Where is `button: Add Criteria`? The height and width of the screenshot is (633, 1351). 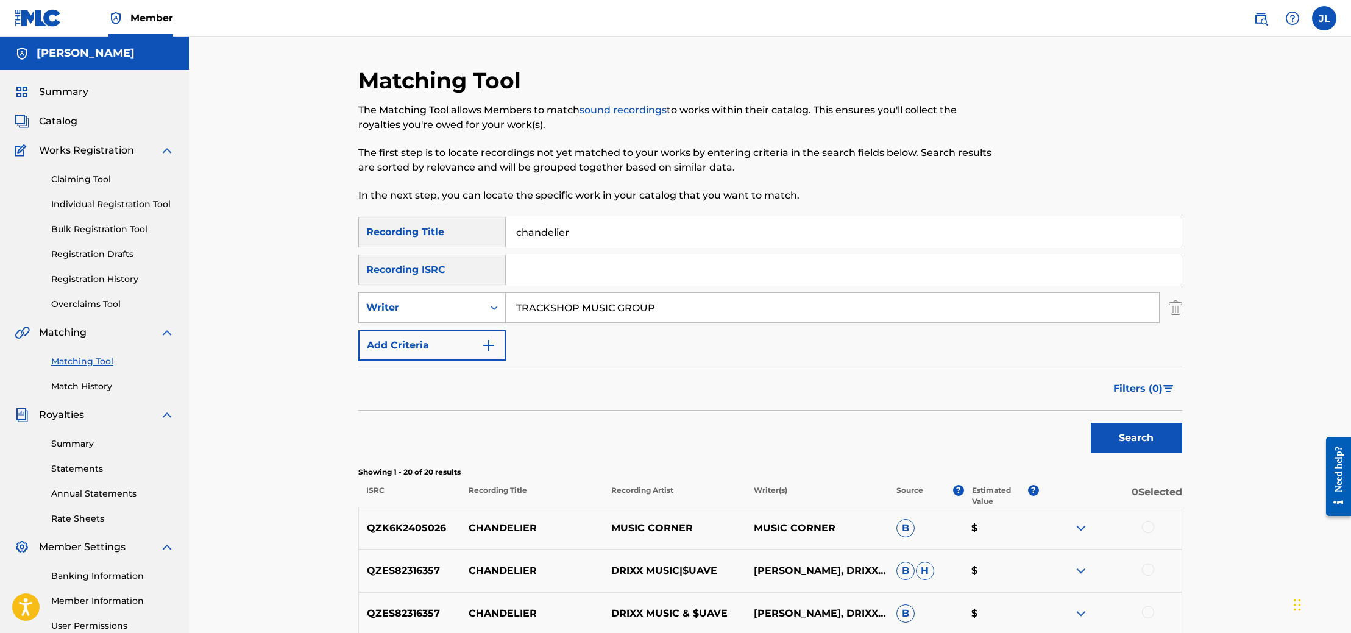
button: Add Criteria is located at coordinates (432, 345).